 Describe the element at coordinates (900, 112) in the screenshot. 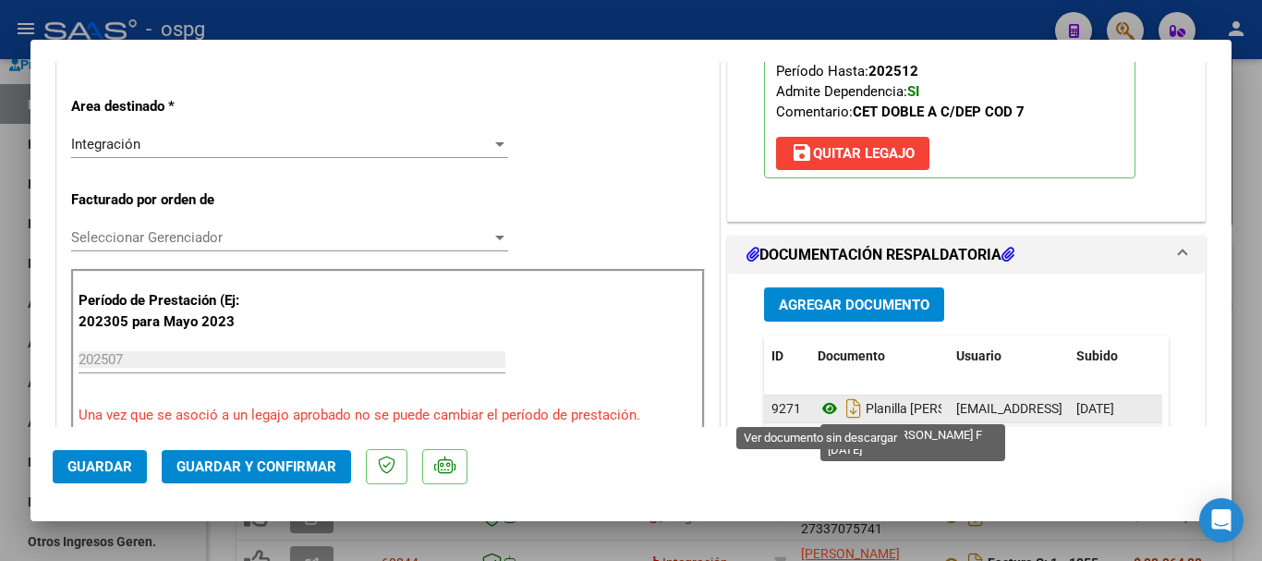

I see `span: Comentario:` at that location.